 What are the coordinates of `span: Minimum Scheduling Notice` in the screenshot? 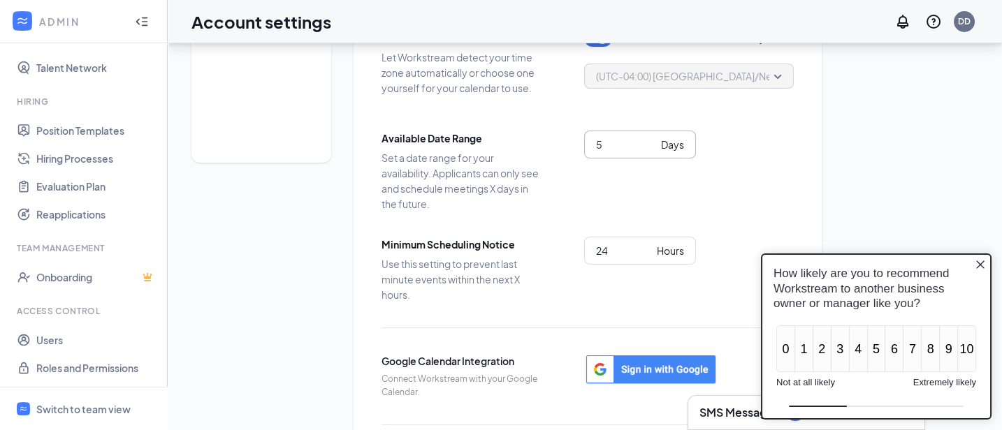 It's located at (462, 245).